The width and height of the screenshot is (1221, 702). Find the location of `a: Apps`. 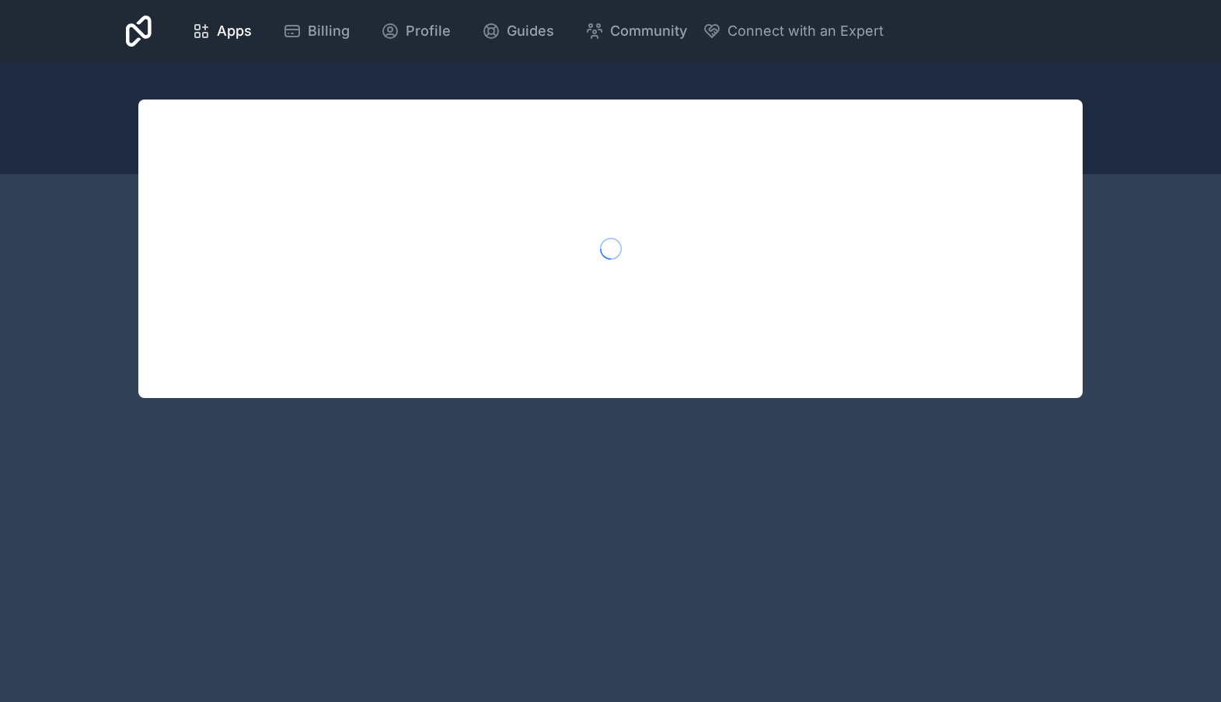

a: Apps is located at coordinates (222, 31).